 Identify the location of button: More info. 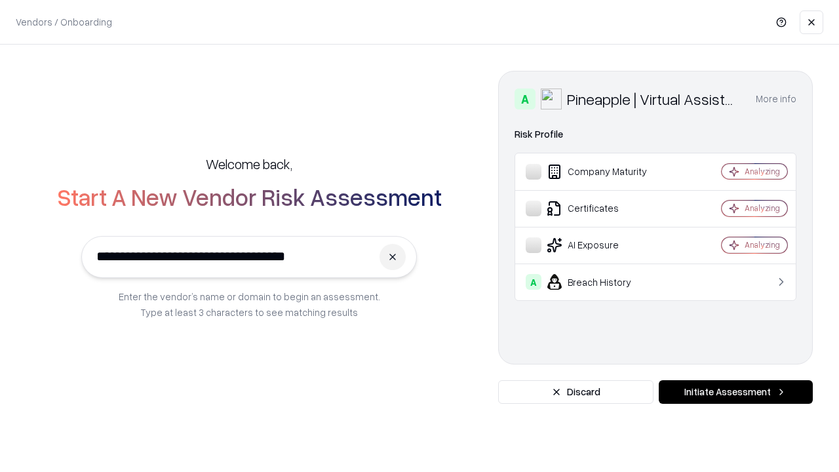
(777, 99).